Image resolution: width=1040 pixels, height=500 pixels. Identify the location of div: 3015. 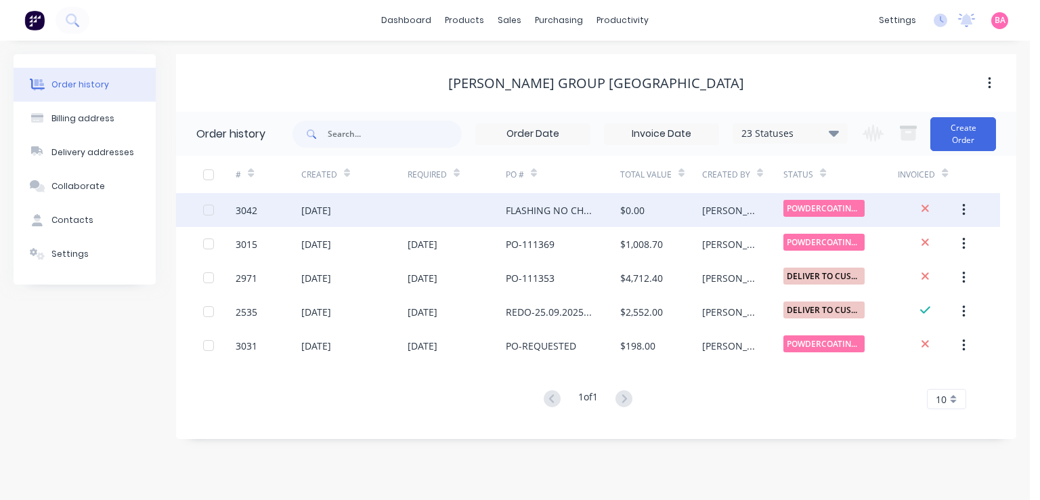
(246, 244).